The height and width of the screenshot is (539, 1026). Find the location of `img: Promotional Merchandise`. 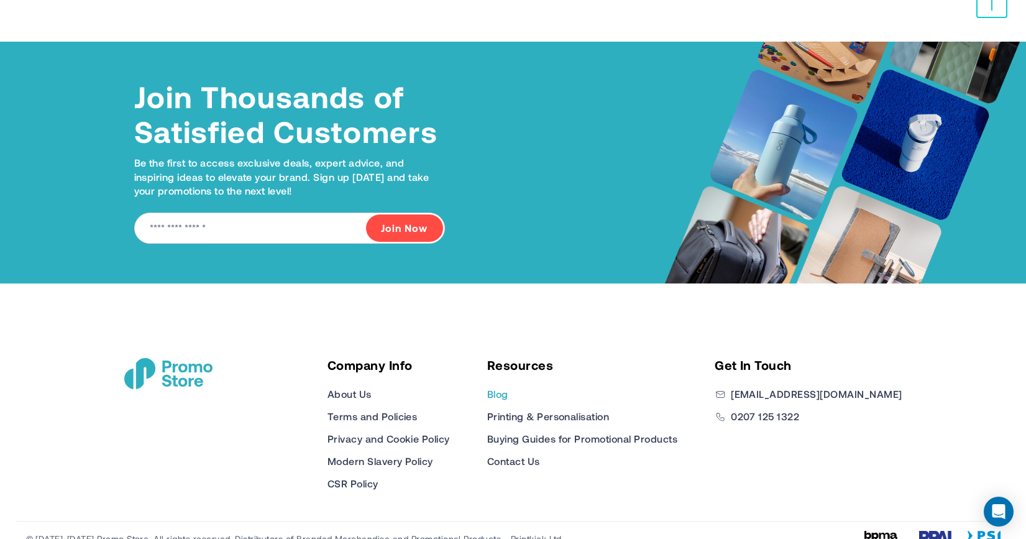

img: Promotional Merchandise is located at coordinates (168, 373).